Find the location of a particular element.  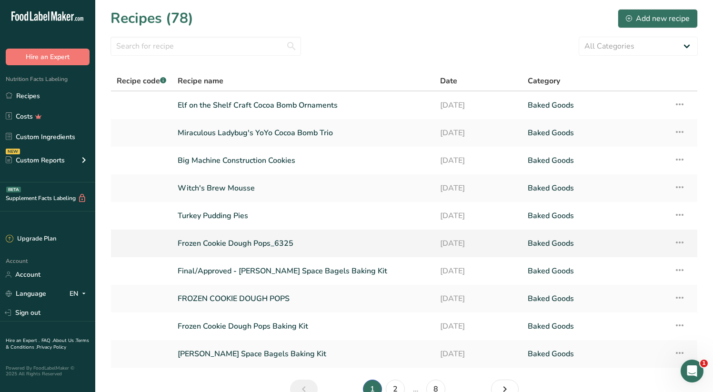

div: Upgrade Plan is located at coordinates (31, 239).